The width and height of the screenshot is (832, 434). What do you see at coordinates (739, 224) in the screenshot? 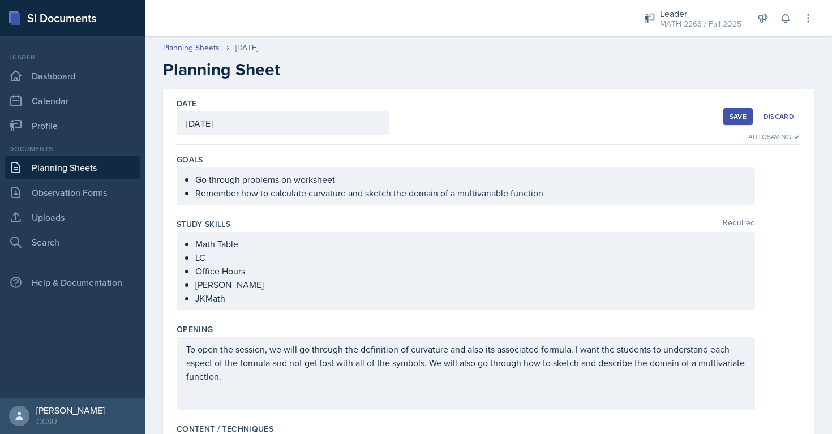
I see `span: Required` at bounding box center [739, 224].